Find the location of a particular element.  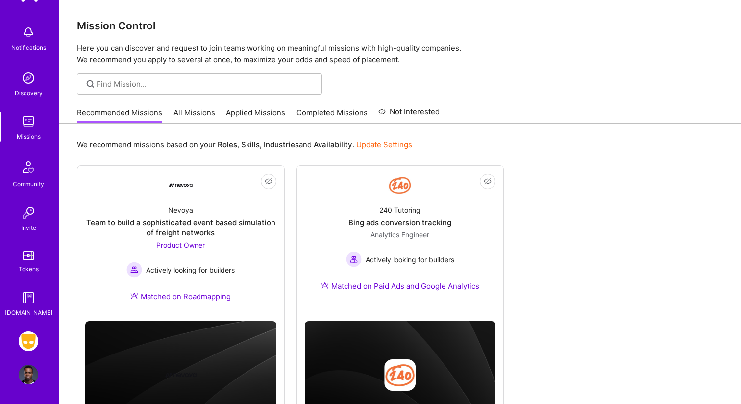

a: User Avatar is located at coordinates (28, 375).